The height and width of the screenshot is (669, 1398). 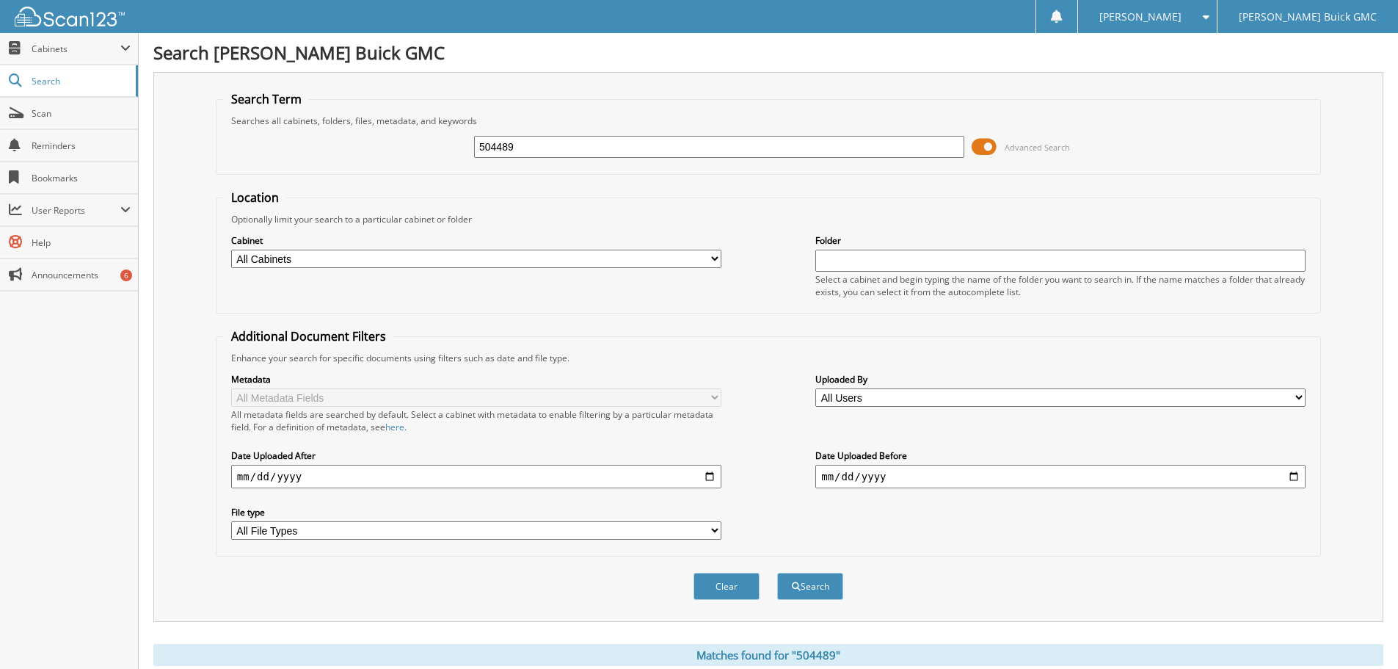 What do you see at coordinates (76, 48) in the screenshot?
I see `span: Cabinets` at bounding box center [76, 48].